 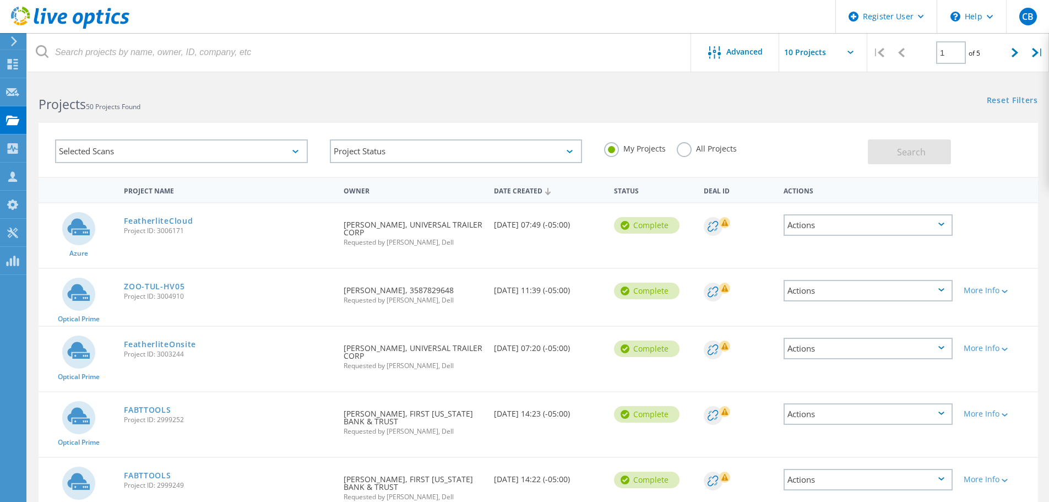 What do you see at coordinates (70, 27) in the screenshot?
I see `a: Live Optics Dashboard` at bounding box center [70, 27].